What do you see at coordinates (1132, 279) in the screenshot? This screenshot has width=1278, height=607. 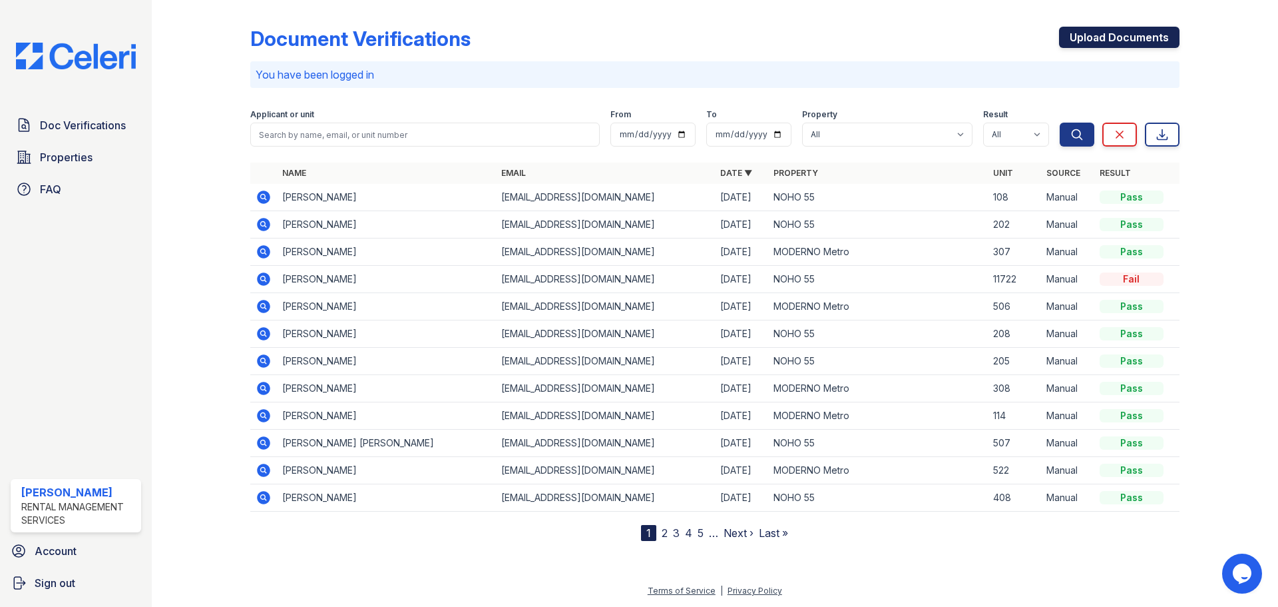 I see `div: Fail` at bounding box center [1132, 279].